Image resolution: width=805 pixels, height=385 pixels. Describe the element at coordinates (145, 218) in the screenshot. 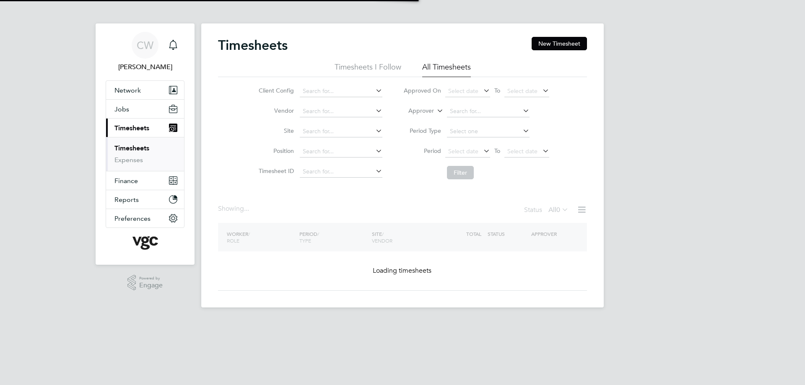

I see `button: Preferences` at that location.